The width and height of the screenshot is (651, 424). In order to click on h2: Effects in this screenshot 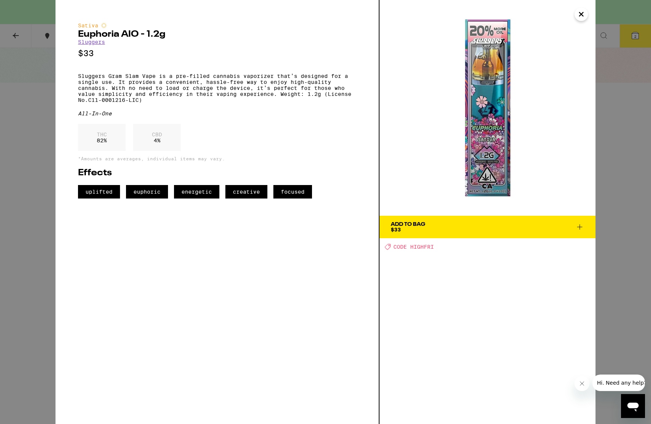, I will do `click(217, 173)`.